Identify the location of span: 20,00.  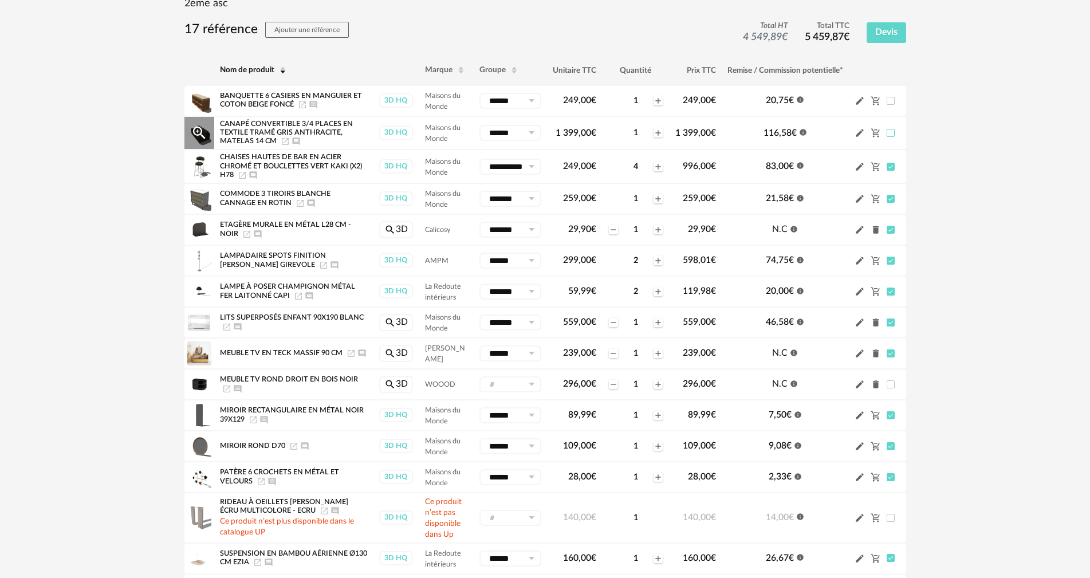
(779, 291).